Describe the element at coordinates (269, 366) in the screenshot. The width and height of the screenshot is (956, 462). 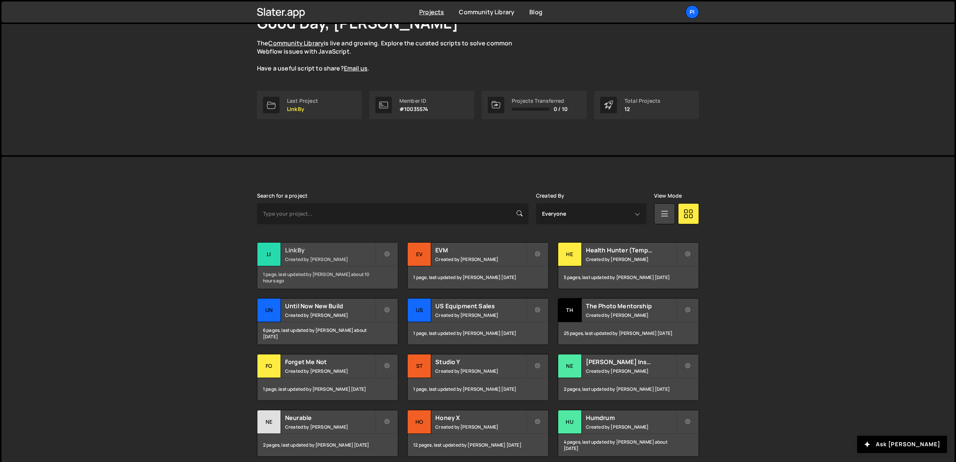
I see `div: Fo` at that location.